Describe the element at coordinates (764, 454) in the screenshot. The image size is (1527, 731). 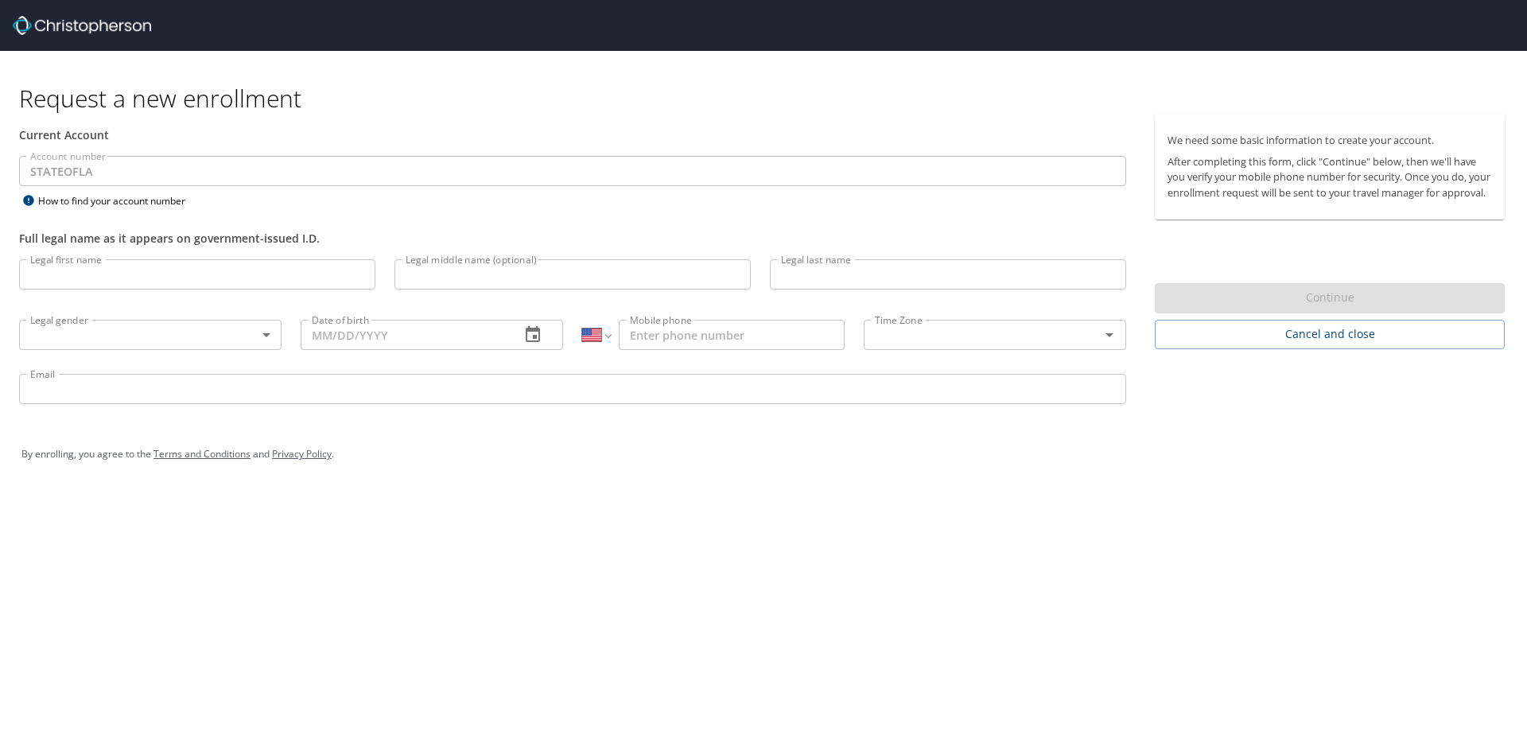
I see `div: By enrolling, you agree to the and .` at that location.